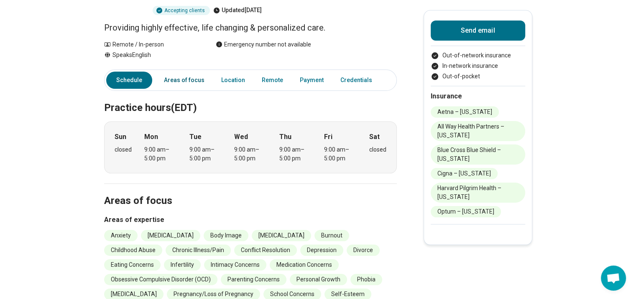 The width and height of the screenshot is (636, 299). What do you see at coordinates (250, 98) in the screenshot?
I see `h2: Practice hours (EDT)` at bounding box center [250, 98].